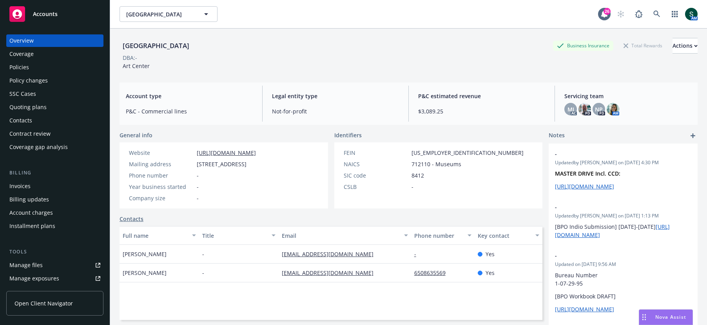 This screenshot has height=325, width=707. What do you see at coordinates (376, 164) in the screenshot?
I see `div: NAICS` at bounding box center [376, 164].